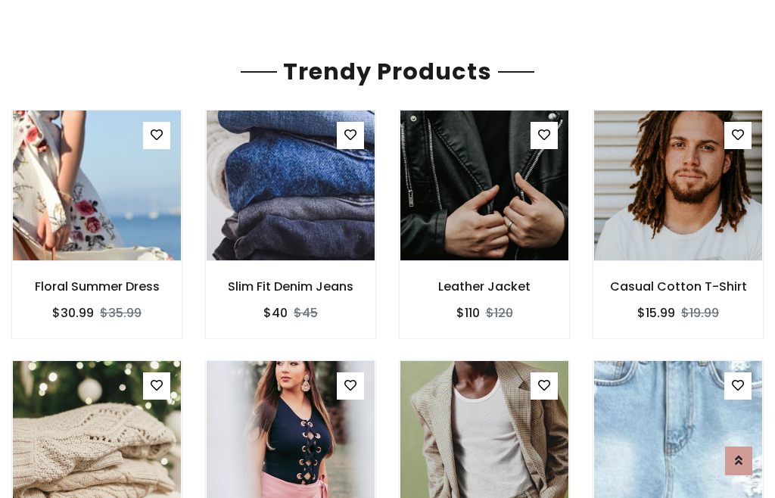 The height and width of the screenshot is (498, 775). What do you see at coordinates (97, 286) in the screenshot?
I see `h6: Floral Summer Dress` at bounding box center [97, 286].